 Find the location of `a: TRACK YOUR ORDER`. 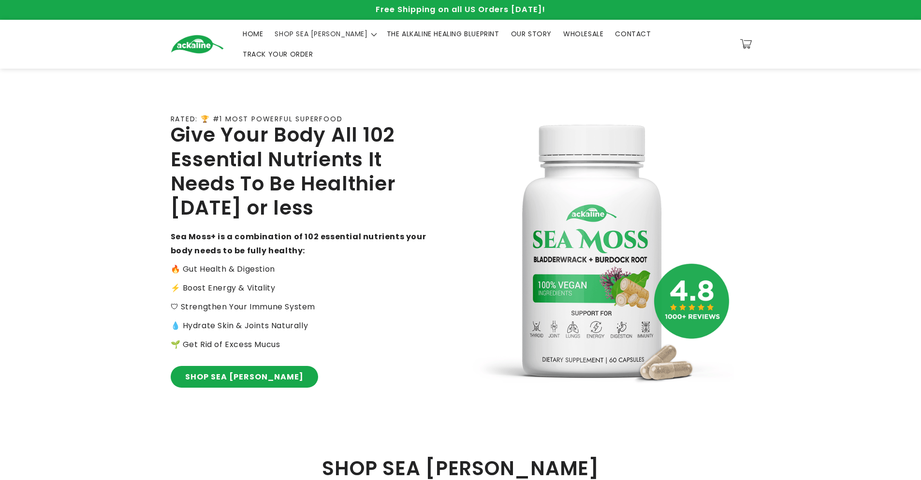

a: TRACK YOUR ORDER is located at coordinates (278, 54).